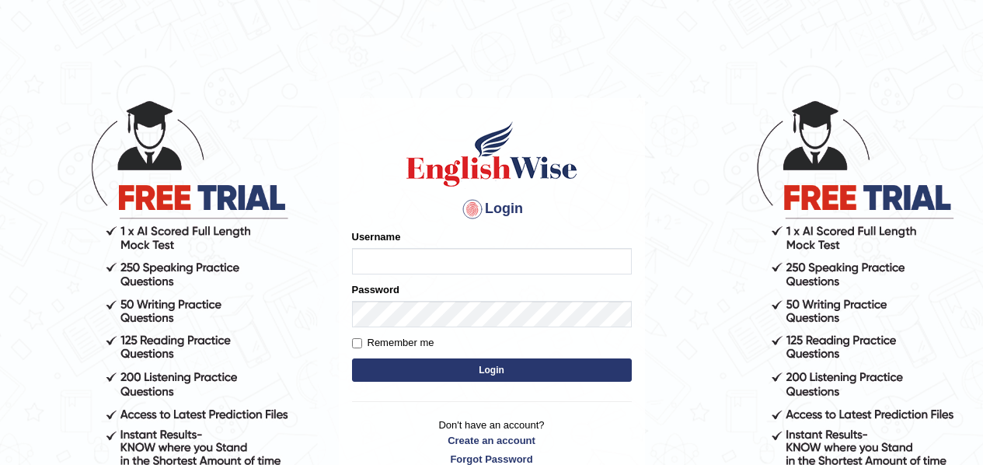  I want to click on label: Remember me, so click(393, 343).